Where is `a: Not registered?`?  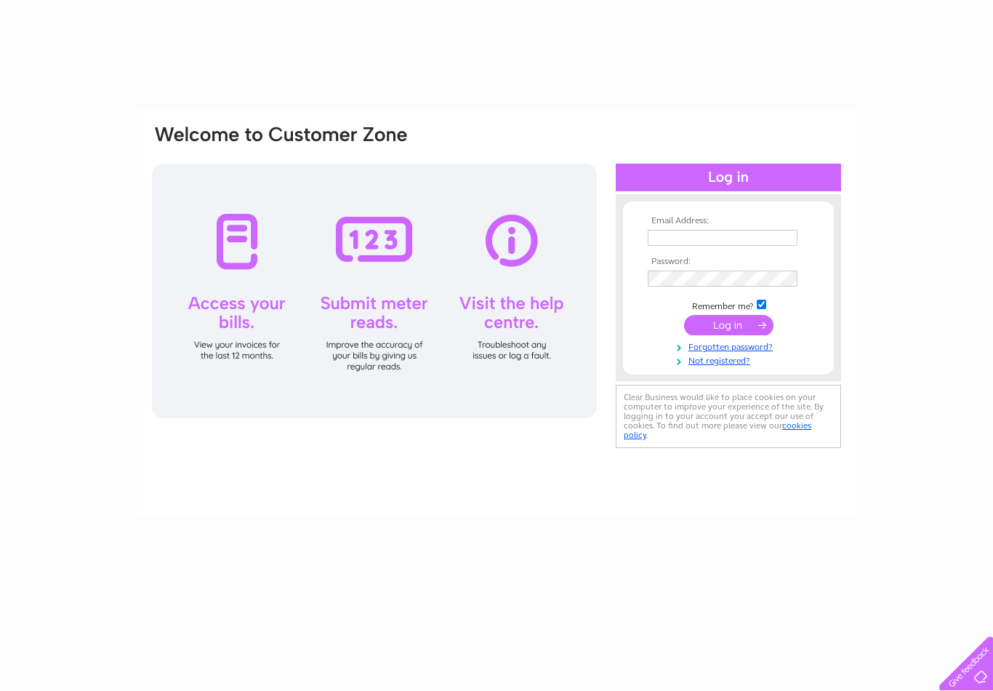
a: Not registered? is located at coordinates (730, 359).